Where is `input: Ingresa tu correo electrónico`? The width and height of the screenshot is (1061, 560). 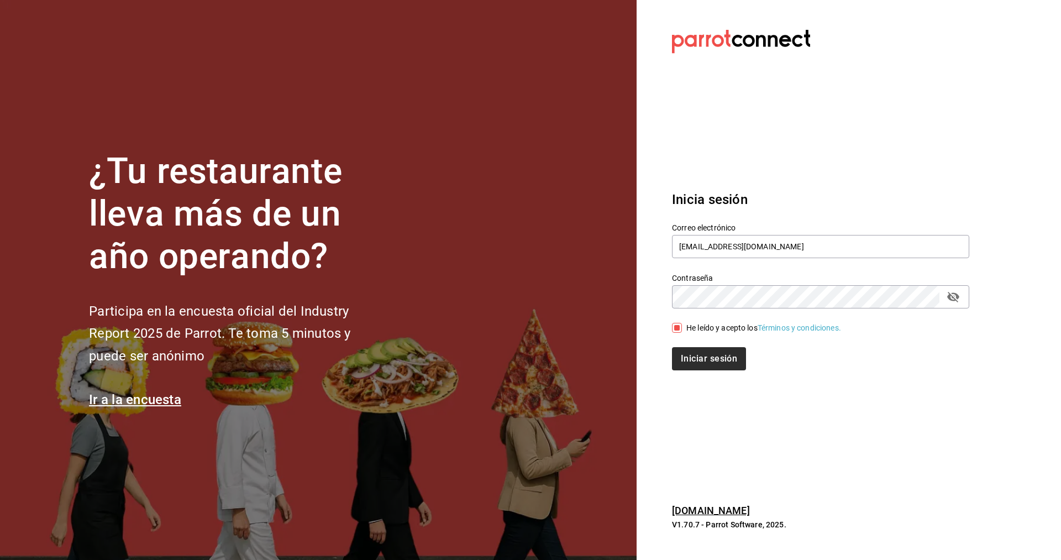
input: Ingresa tu correo electrónico is located at coordinates (821, 247).